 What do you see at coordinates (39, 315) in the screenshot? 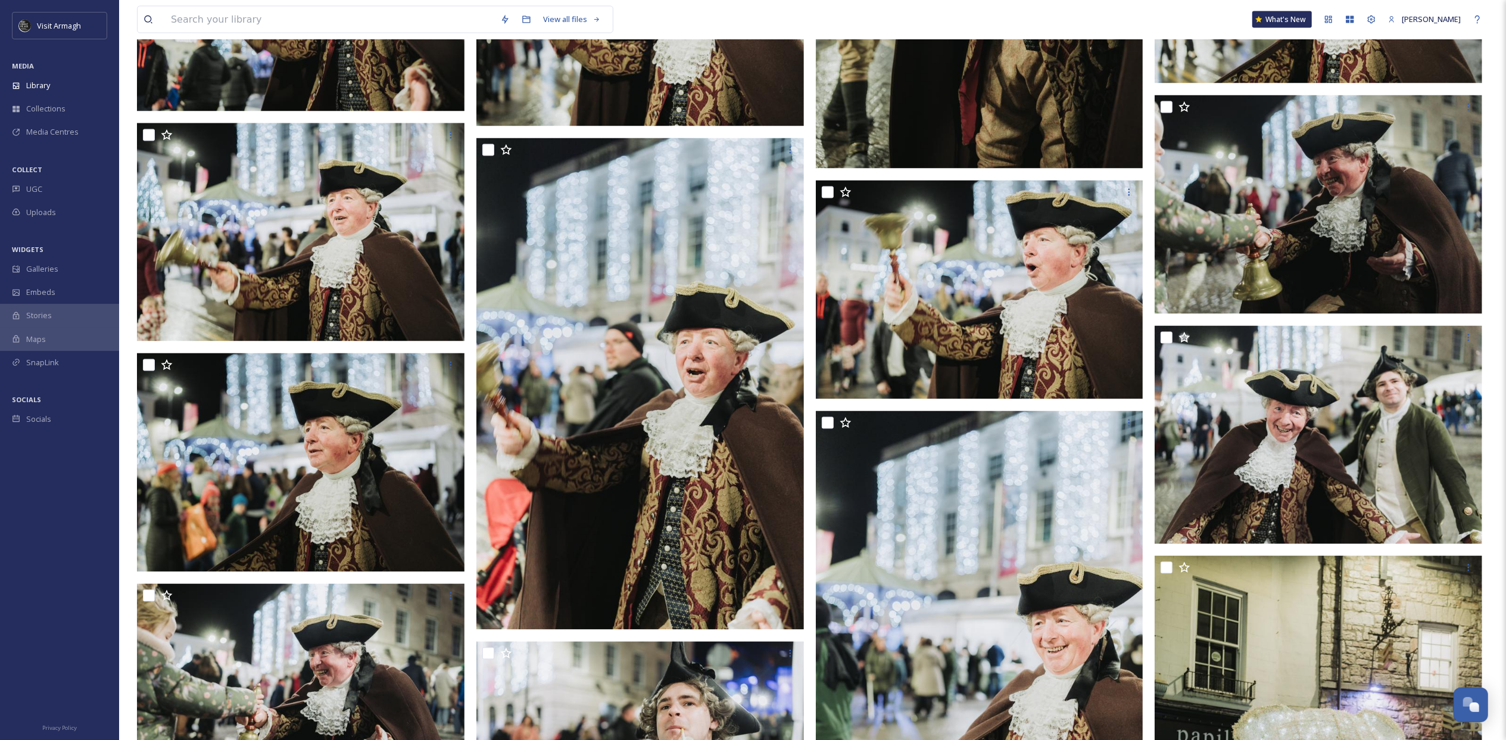
I see `span: Stories` at bounding box center [39, 315].